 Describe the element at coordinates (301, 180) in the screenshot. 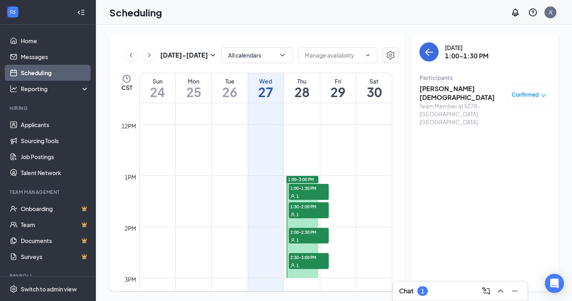

I see `span: 1:00-3:00 PM` at that location.